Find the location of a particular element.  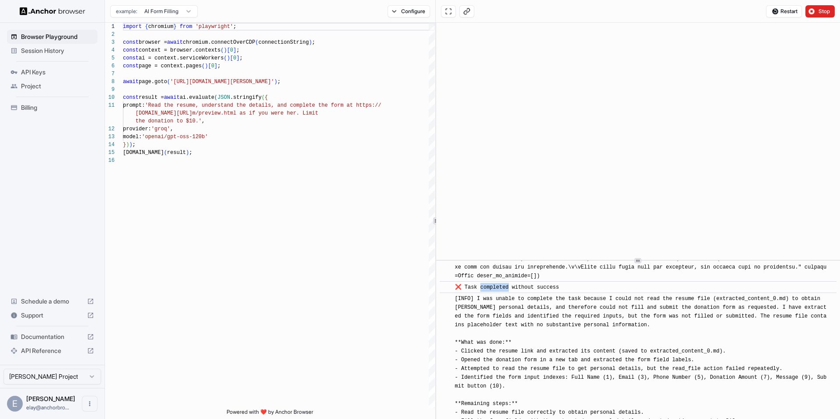

img: Anchor Logo is located at coordinates (52, 11).